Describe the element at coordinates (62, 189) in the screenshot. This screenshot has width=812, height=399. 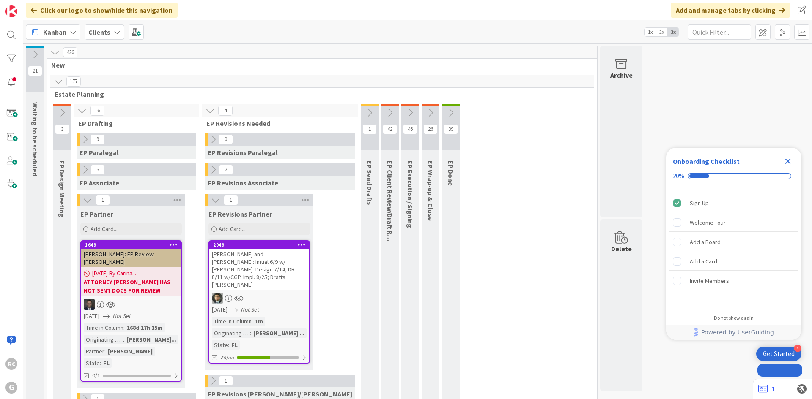
I see `span: EP Design Meeting` at that location.